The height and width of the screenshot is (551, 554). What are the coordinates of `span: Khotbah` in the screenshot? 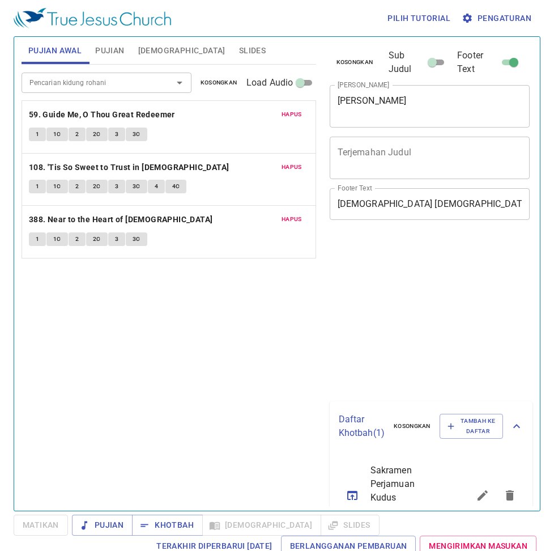 It's located at (167, 525).